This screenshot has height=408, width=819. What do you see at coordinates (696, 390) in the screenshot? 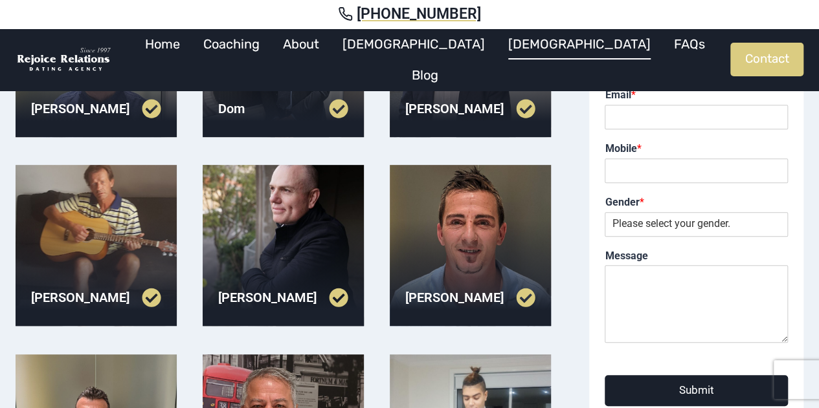
I see `button: Submit` at bounding box center [696, 390].